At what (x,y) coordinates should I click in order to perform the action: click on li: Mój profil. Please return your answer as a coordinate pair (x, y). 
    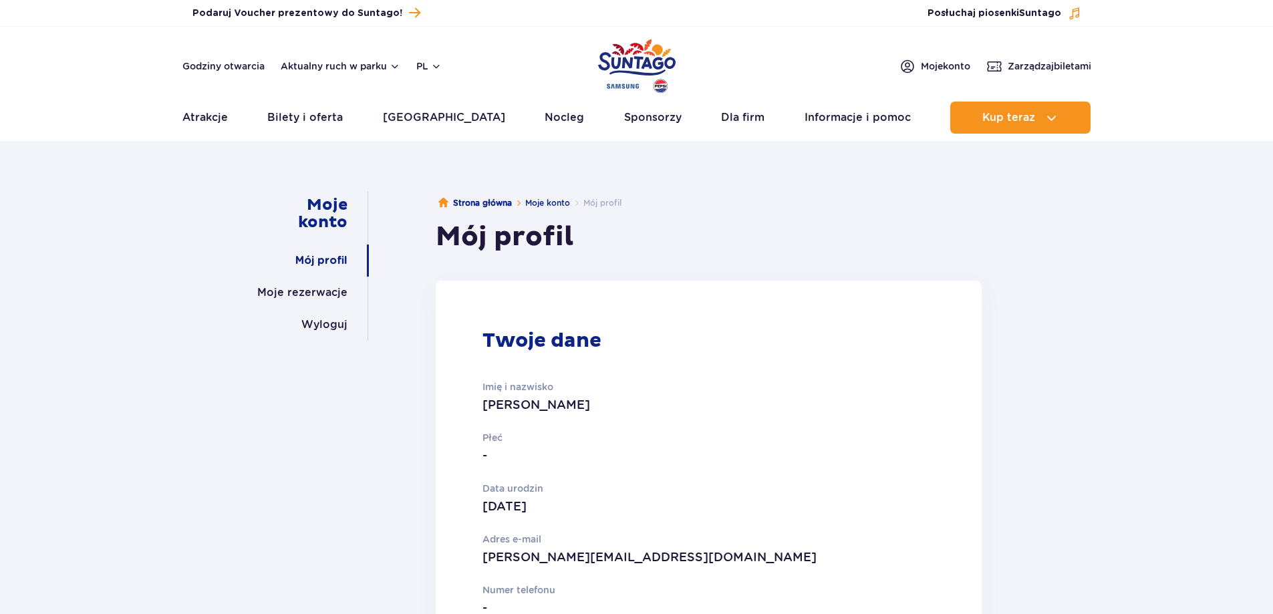
    Looking at the image, I should click on (595, 203).